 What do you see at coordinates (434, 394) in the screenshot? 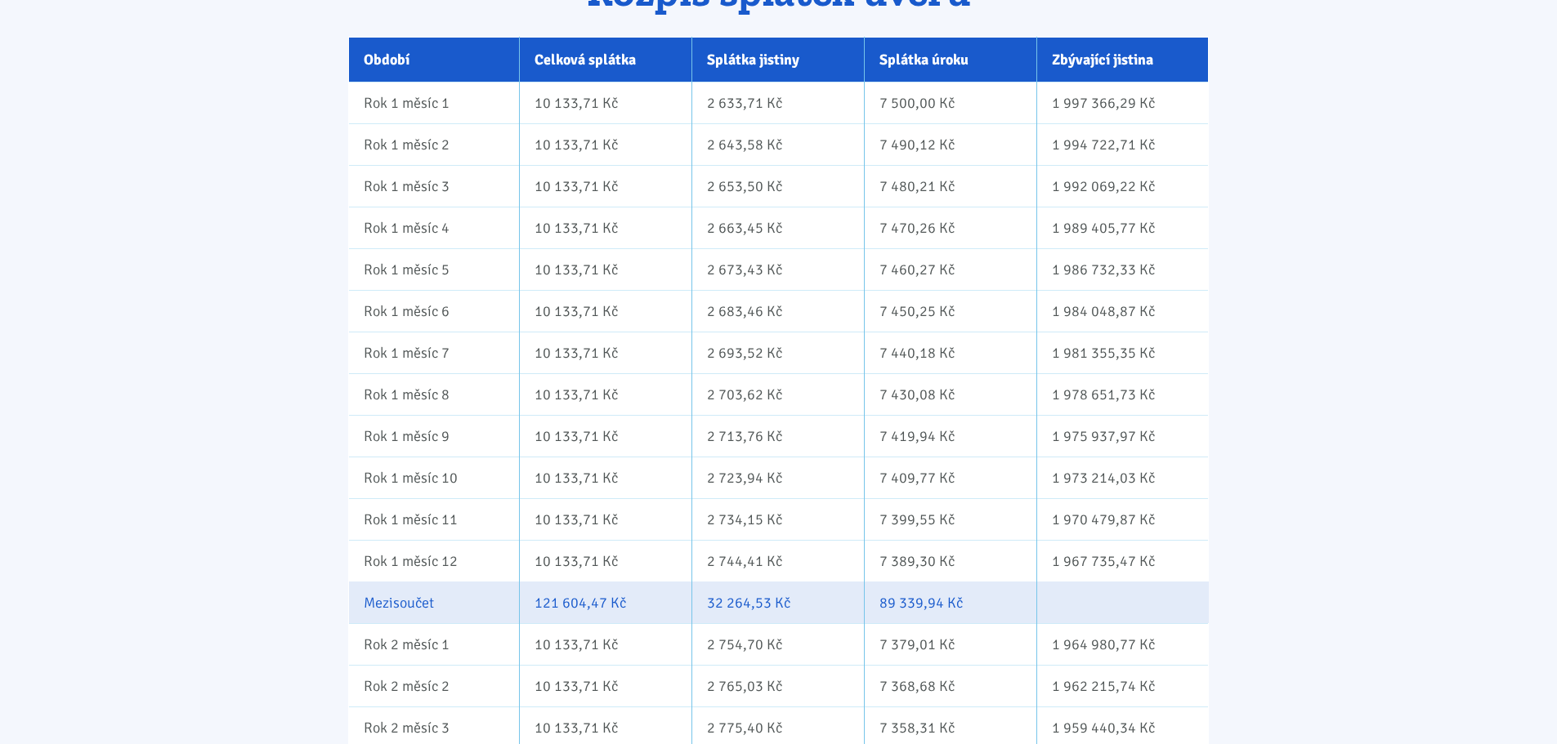
I see `td: Rok 1 měsíc 8` at bounding box center [434, 394].